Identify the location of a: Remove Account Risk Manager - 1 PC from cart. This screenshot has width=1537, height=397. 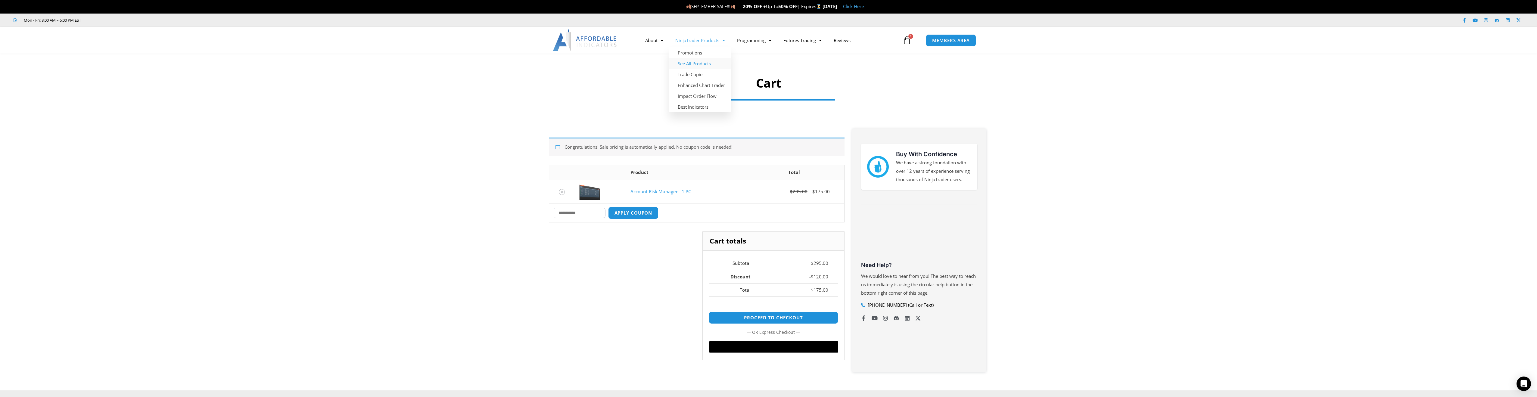
(562, 192).